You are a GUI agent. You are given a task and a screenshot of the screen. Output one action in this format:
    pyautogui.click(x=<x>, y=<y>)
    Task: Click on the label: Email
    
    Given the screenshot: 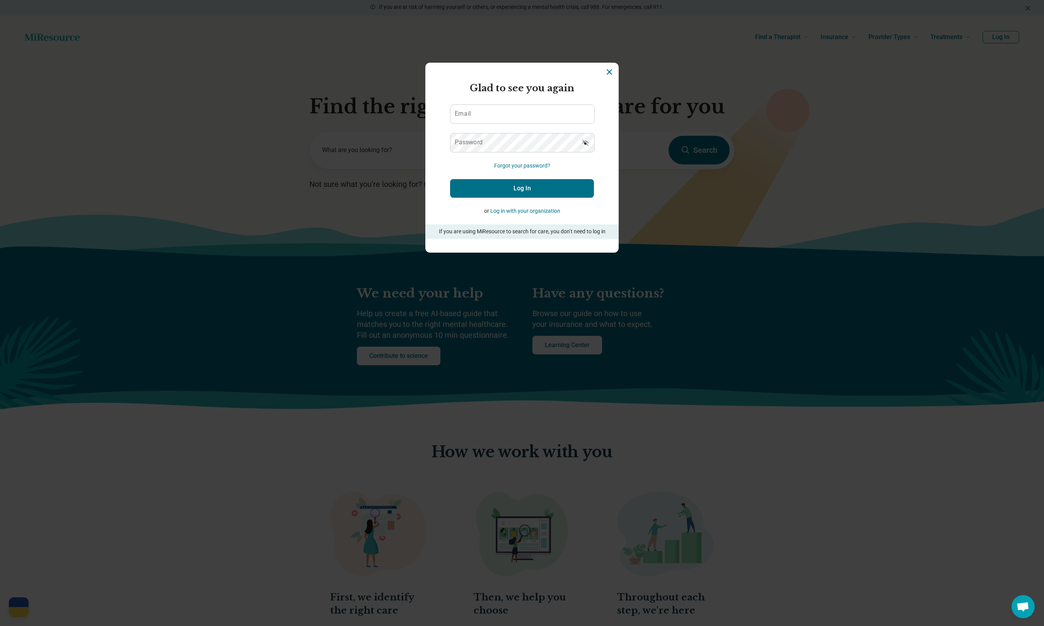 What is the action you would take?
    pyautogui.click(x=463, y=114)
    